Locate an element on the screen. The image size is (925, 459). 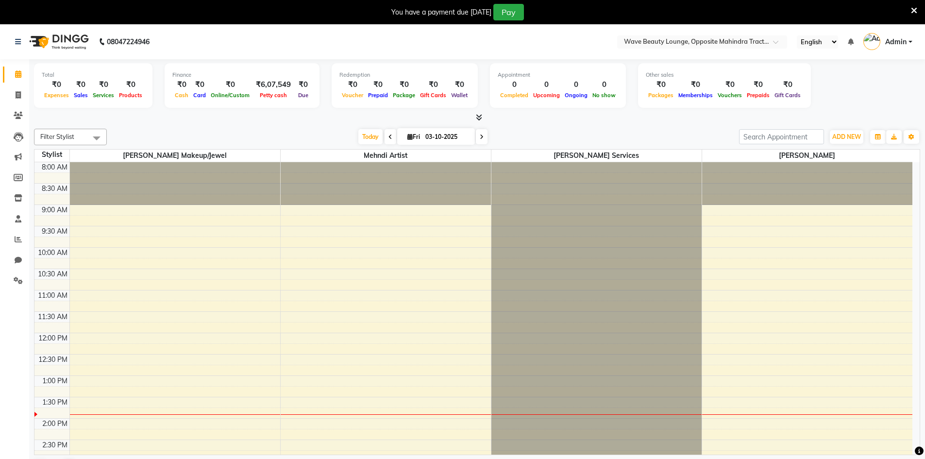
b: 08047224946 is located at coordinates (128, 42).